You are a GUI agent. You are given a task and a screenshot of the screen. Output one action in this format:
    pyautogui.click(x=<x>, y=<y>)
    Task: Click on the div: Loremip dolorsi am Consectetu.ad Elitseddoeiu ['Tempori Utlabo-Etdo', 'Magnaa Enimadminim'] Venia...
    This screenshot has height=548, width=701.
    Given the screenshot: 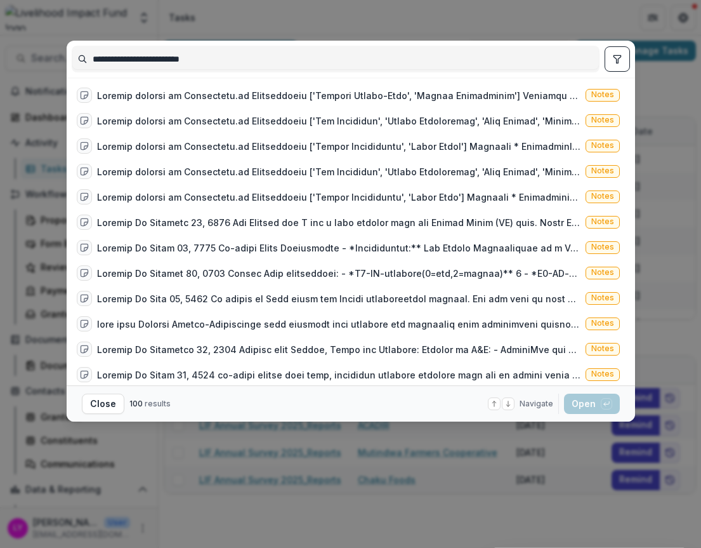 What is the action you would take?
    pyautogui.click(x=339, y=95)
    